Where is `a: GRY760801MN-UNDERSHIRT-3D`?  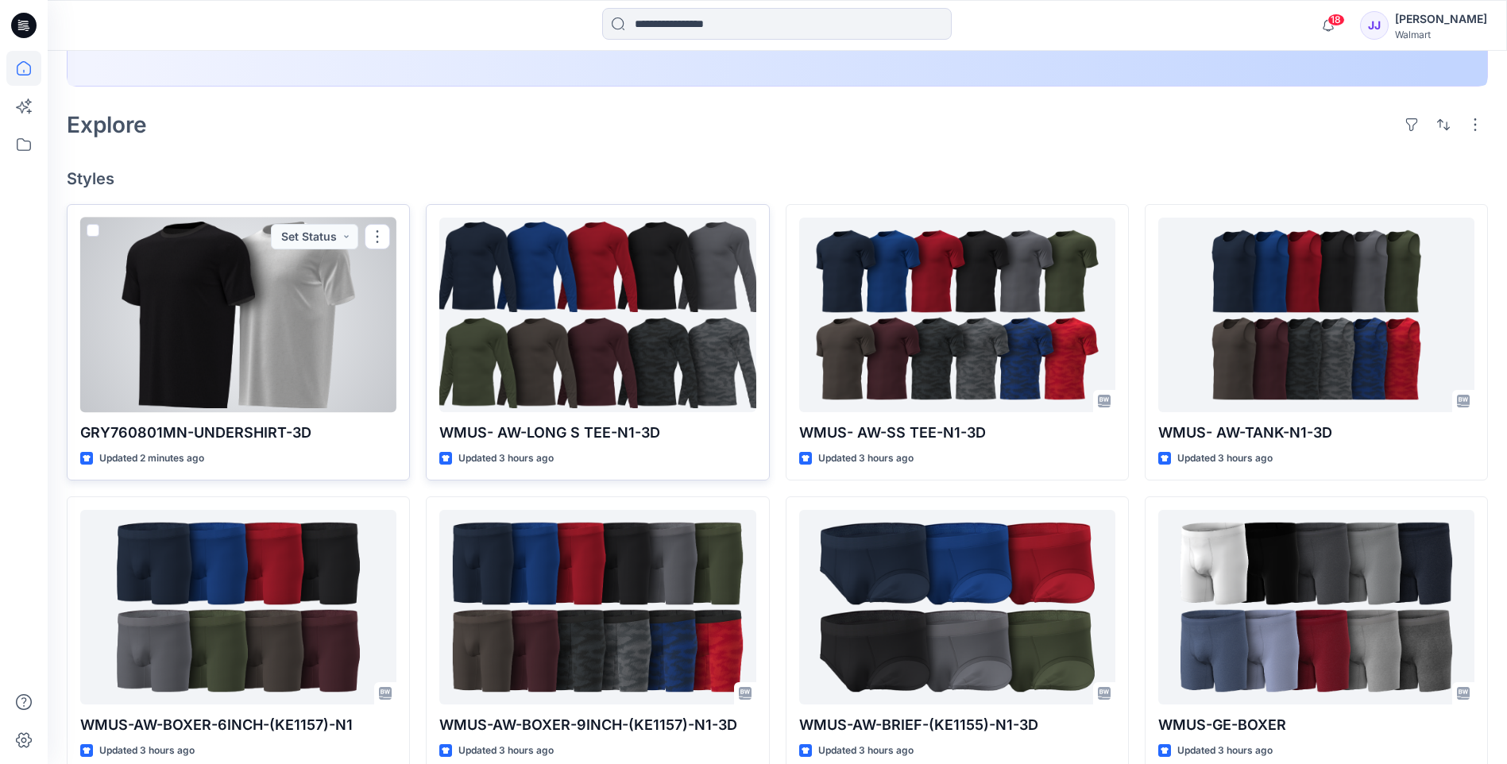
a: GRY760801MN-UNDERSHIRT-3D is located at coordinates (238, 315).